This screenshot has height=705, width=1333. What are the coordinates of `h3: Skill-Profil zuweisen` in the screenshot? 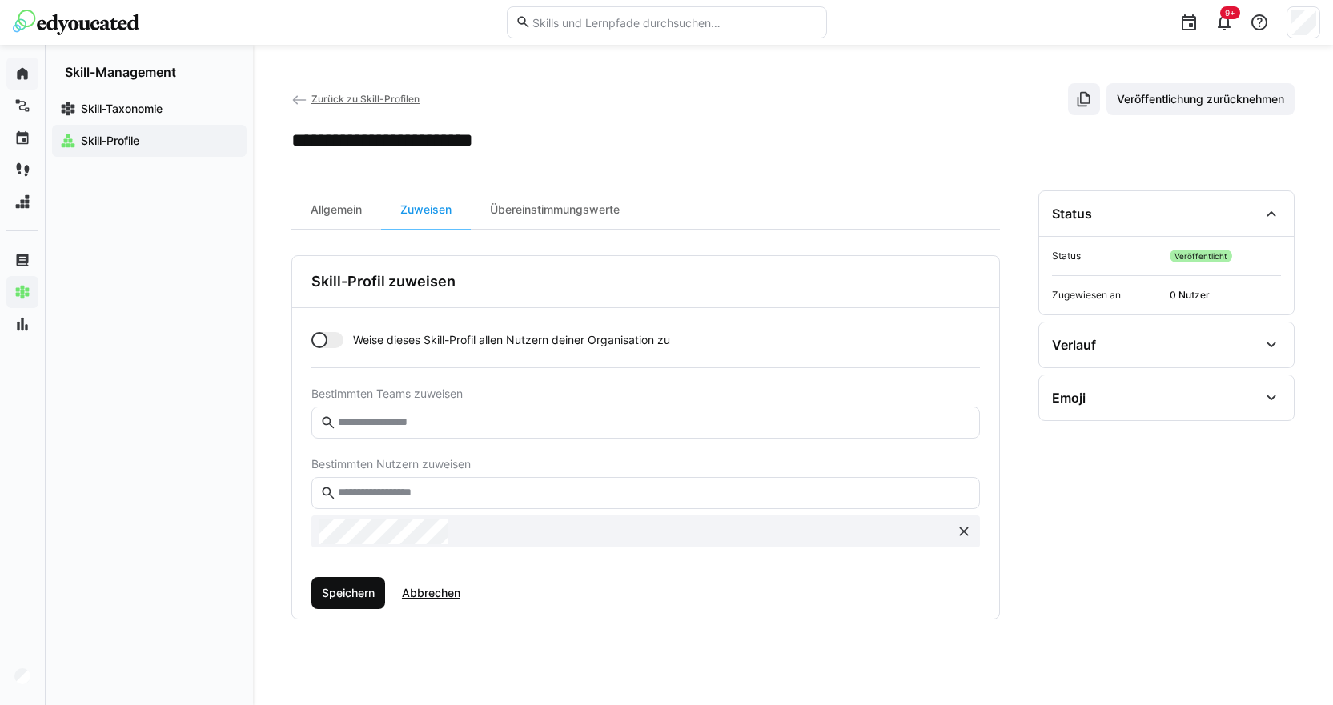 It's located at (383, 282).